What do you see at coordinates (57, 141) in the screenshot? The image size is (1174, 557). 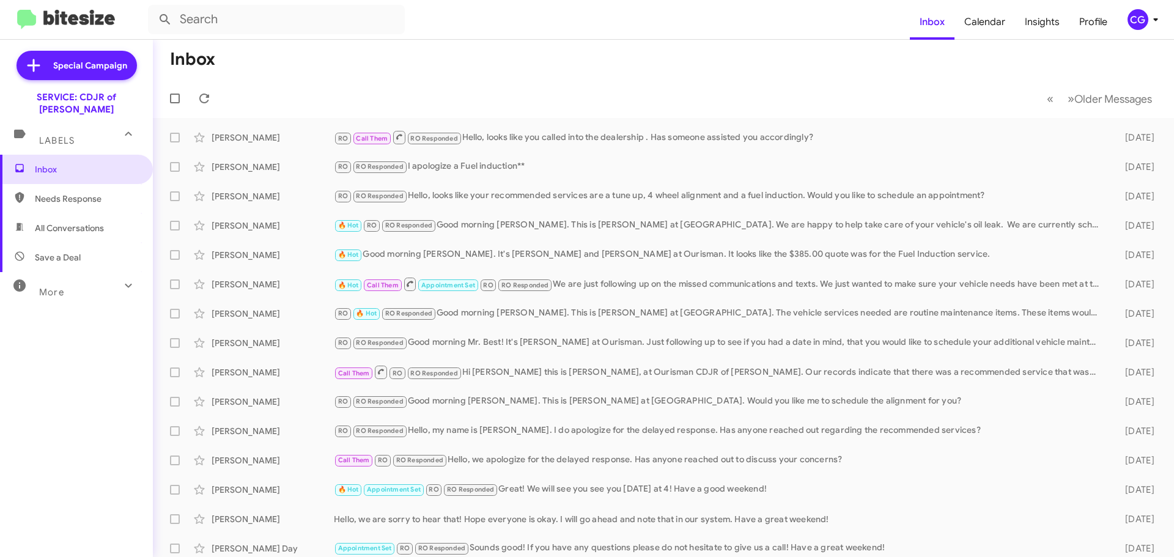 I see `span: Labels` at bounding box center [57, 141].